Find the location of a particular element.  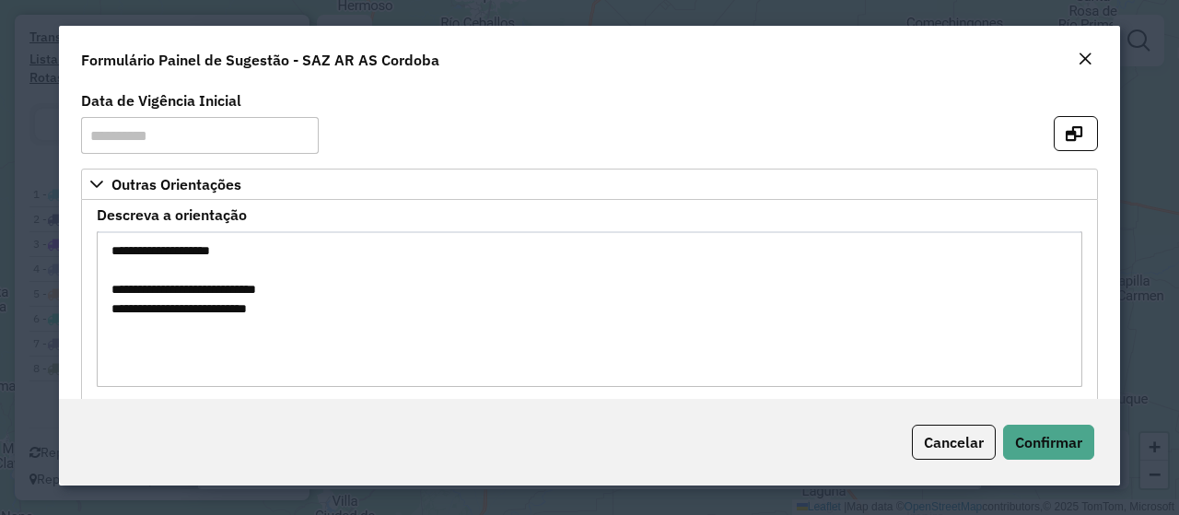

div: Outras Orientações is located at coordinates (589, 305).